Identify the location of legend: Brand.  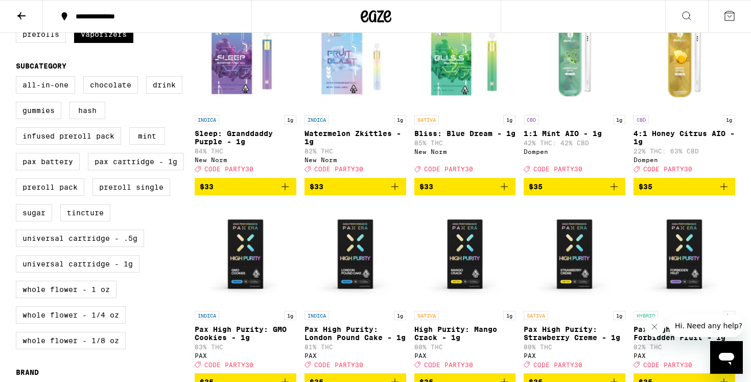
(27, 372).